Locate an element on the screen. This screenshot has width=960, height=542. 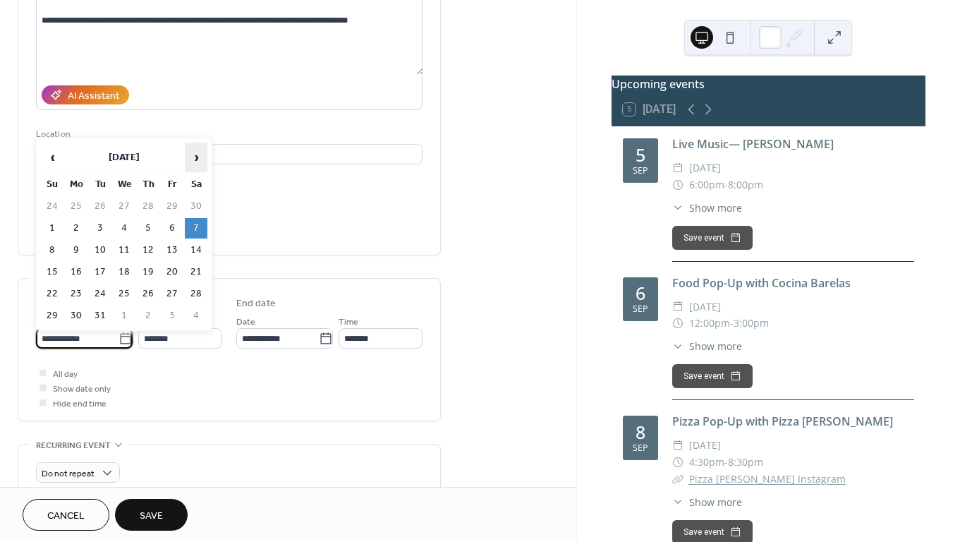
button: Cancel is located at coordinates (66, 514).